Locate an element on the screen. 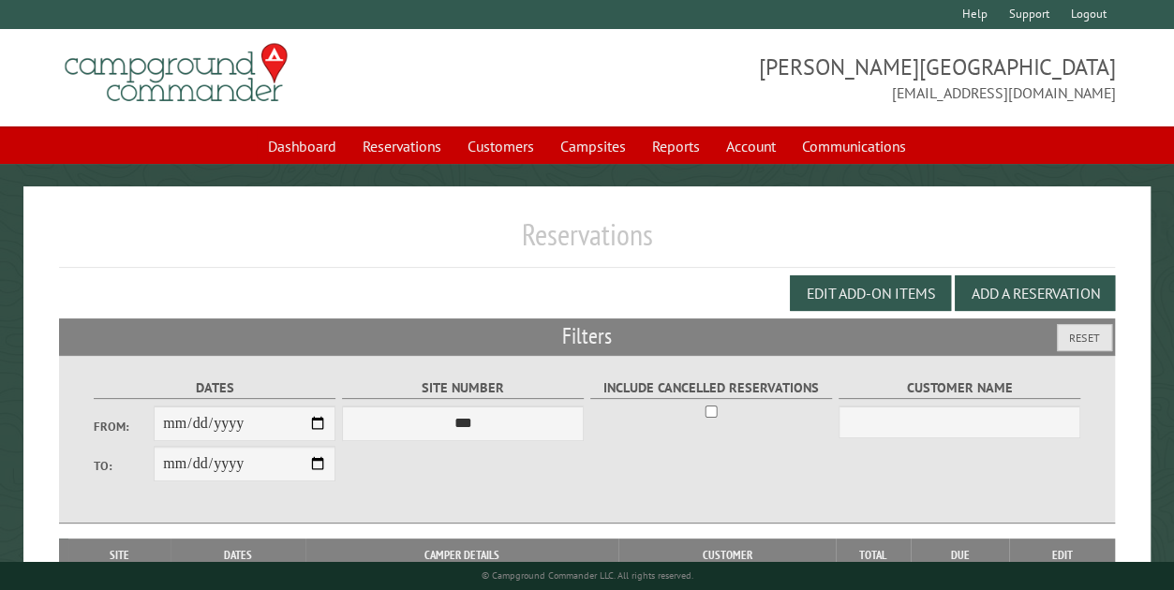  a: Reservations is located at coordinates (402, 146).